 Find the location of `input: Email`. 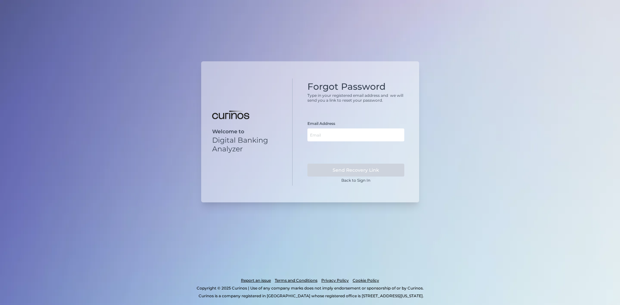

input: Email is located at coordinates (356, 135).